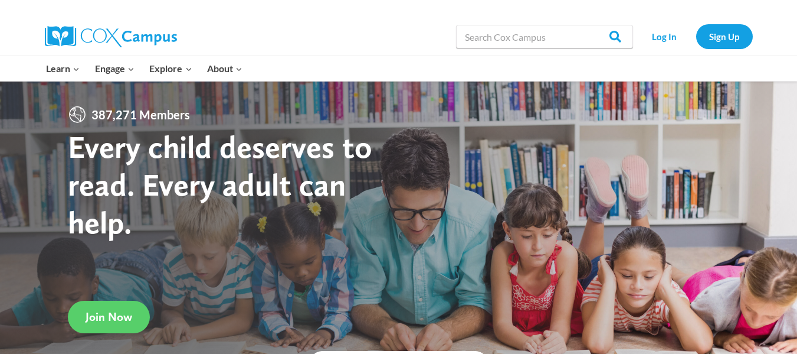 The width and height of the screenshot is (797, 354). Describe the element at coordinates (109, 316) in the screenshot. I see `a: Join Now` at that location.